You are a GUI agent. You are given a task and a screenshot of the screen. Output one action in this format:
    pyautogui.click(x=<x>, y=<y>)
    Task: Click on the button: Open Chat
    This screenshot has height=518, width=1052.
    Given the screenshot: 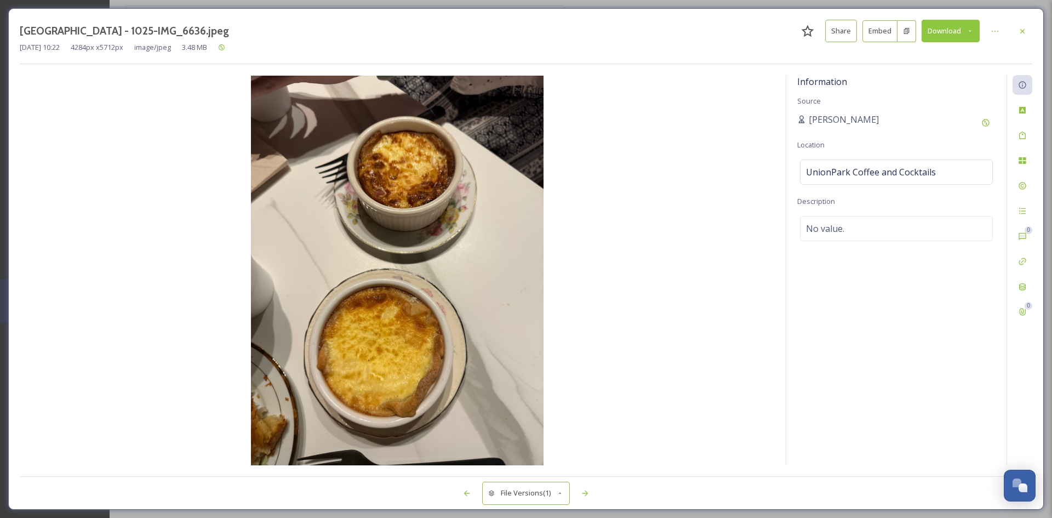 What is the action you would take?
    pyautogui.click(x=1020, y=485)
    